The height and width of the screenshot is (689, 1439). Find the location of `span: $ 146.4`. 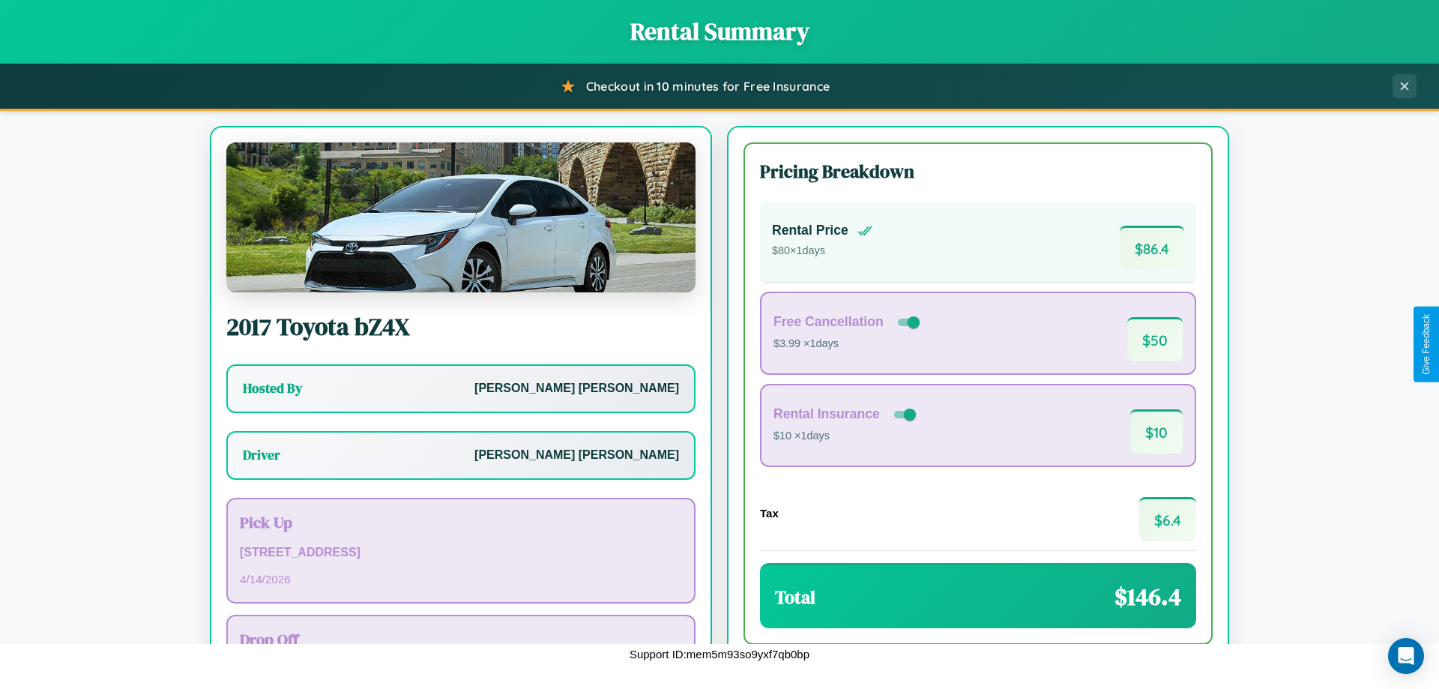

span: $ 146.4 is located at coordinates (1148, 597).